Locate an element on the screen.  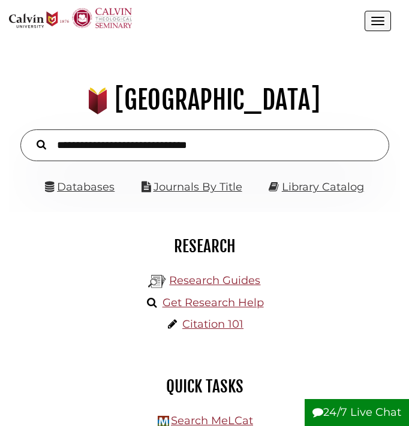
img: Hekman Library Logo is located at coordinates (157, 282).